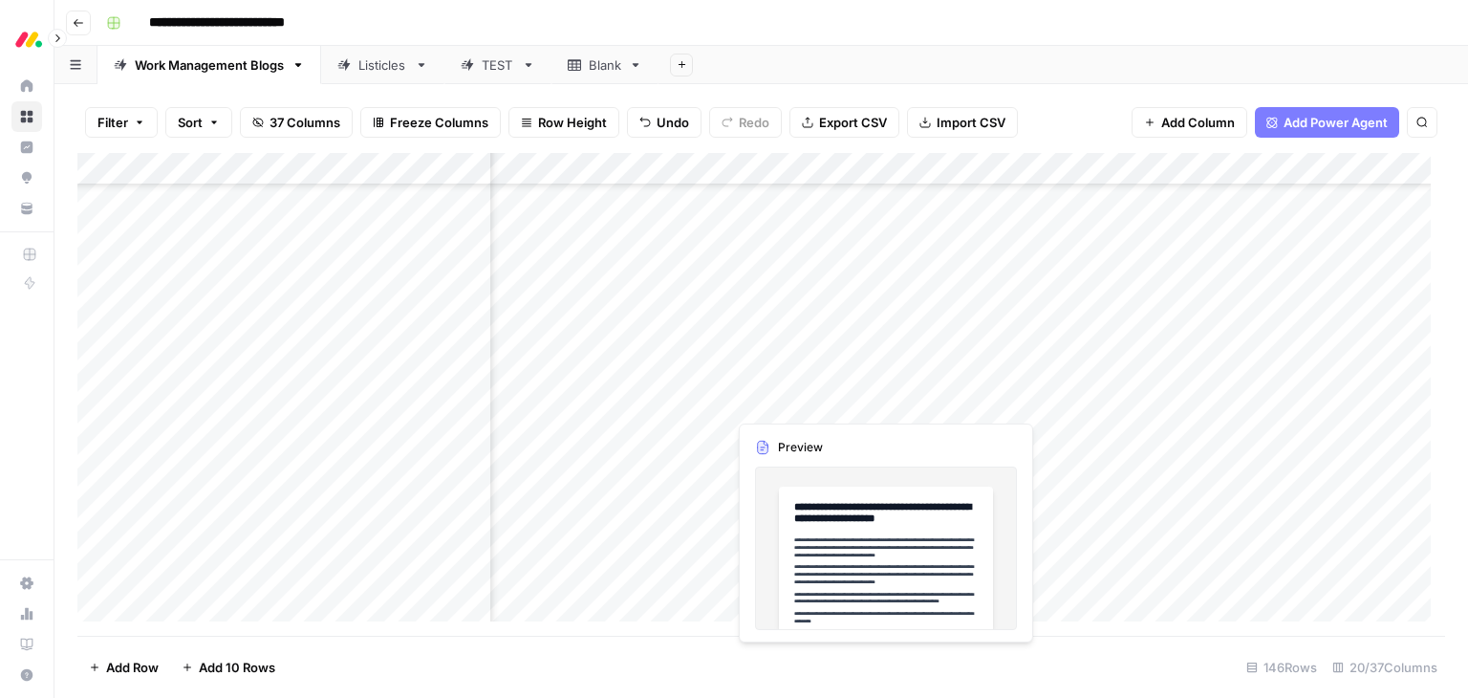 The height and width of the screenshot is (698, 1468). What do you see at coordinates (1198, 122) in the screenshot?
I see `span: Add Column` at bounding box center [1198, 122].